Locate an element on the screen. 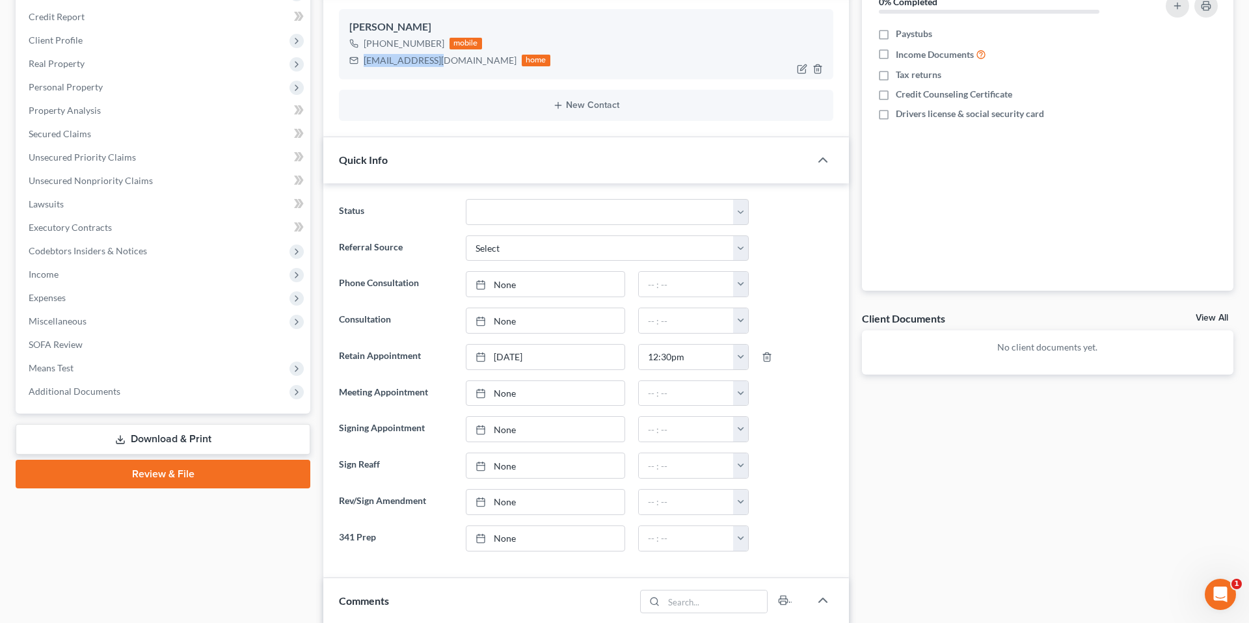 This screenshot has width=1249, height=623. label: Consultation is located at coordinates (395, 321).